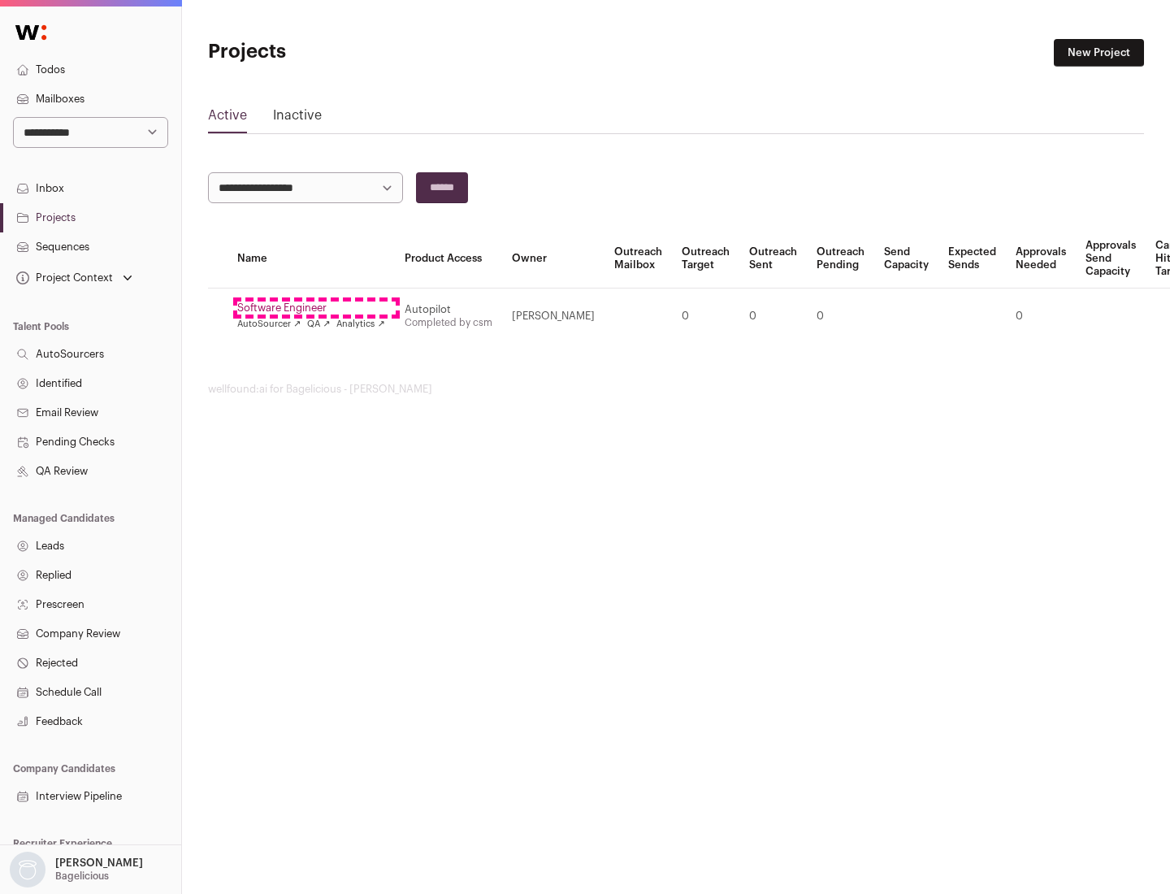 This screenshot has width=1170, height=894. I want to click on a: Software Engineer, so click(311, 308).